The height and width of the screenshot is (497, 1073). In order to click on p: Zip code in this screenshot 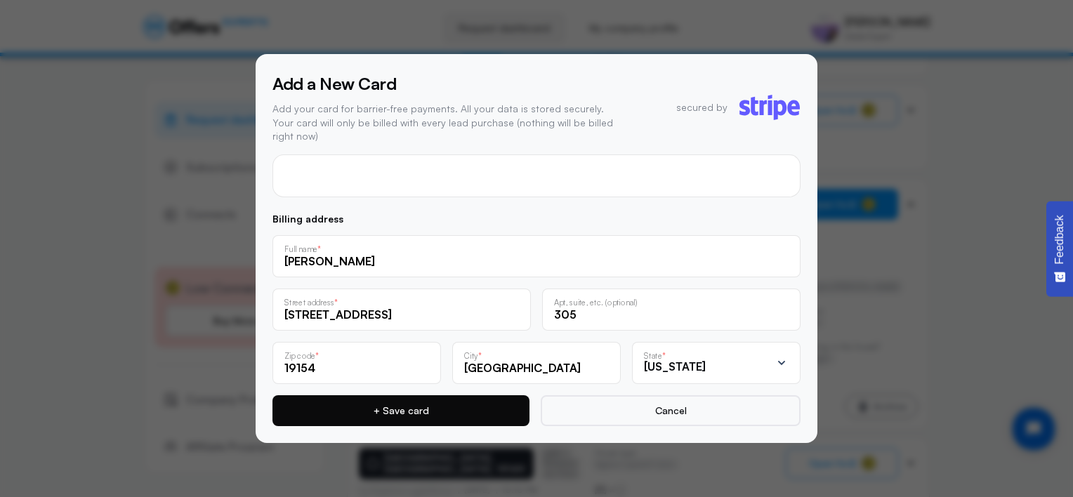, I will do `click(300, 355)`.